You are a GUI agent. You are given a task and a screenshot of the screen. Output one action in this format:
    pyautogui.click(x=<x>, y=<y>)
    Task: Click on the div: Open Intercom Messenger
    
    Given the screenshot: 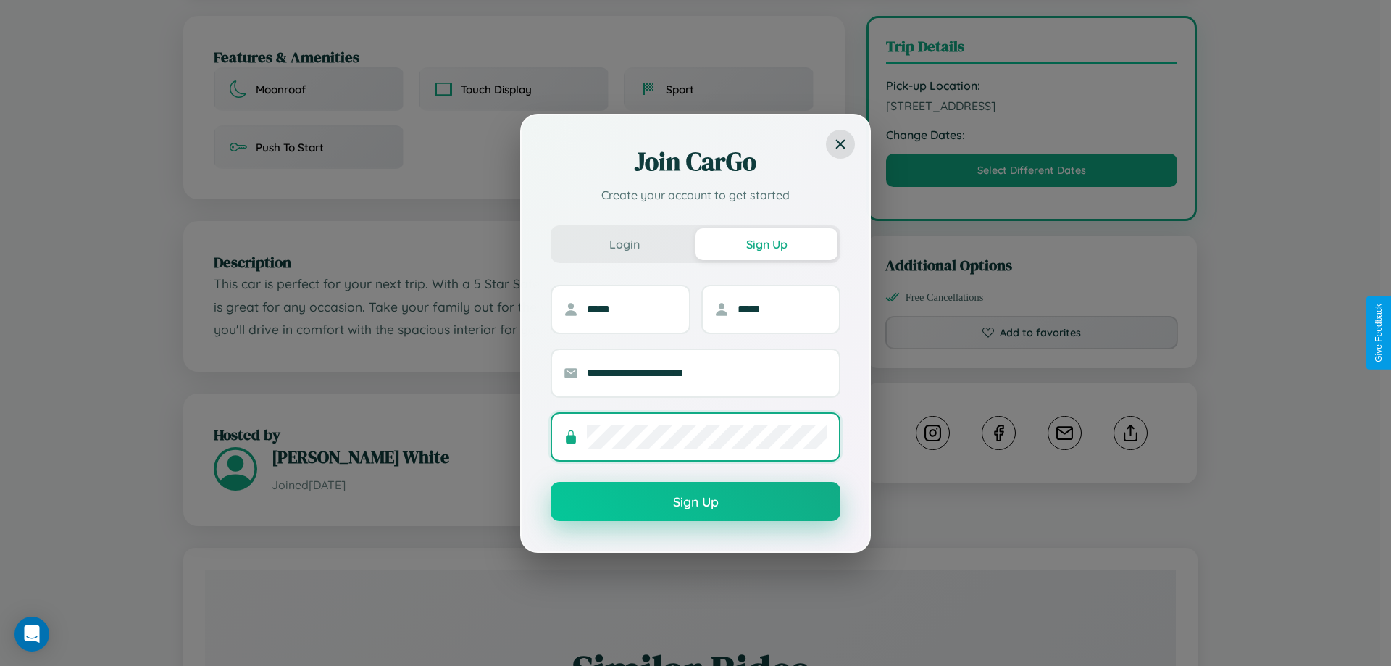 What is the action you would take?
    pyautogui.click(x=32, y=634)
    